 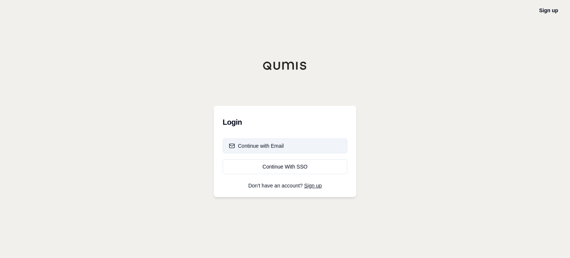 What do you see at coordinates (285, 66) in the screenshot?
I see `img: Qumis` at bounding box center [285, 66].